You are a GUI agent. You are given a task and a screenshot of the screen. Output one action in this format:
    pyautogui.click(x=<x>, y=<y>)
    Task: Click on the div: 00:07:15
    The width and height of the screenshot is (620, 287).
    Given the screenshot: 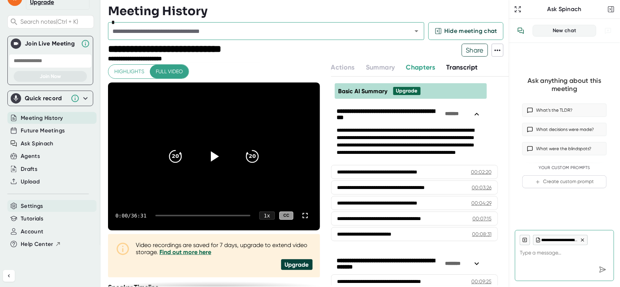 What is the action you would take?
    pyautogui.click(x=482, y=219)
    